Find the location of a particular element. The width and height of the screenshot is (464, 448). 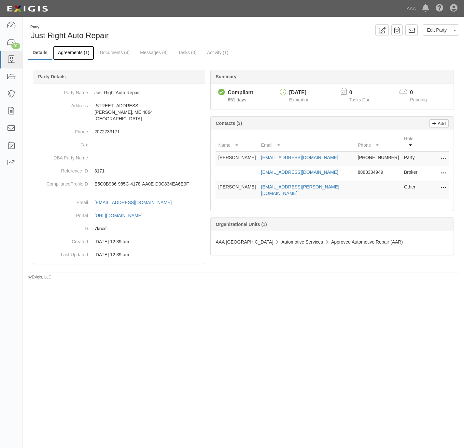

p: Add is located at coordinates (441, 123).